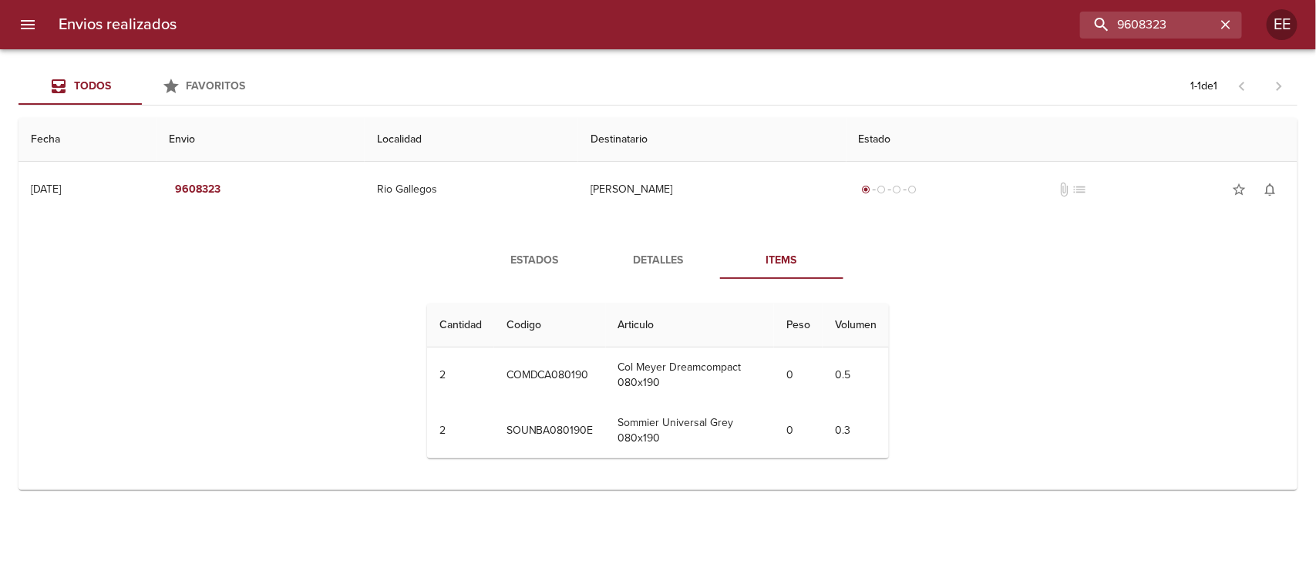  I want to click on span: radio_button_checked, so click(867, 190).